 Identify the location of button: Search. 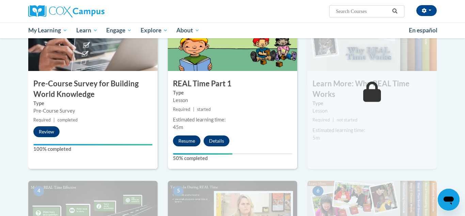
(395, 11).